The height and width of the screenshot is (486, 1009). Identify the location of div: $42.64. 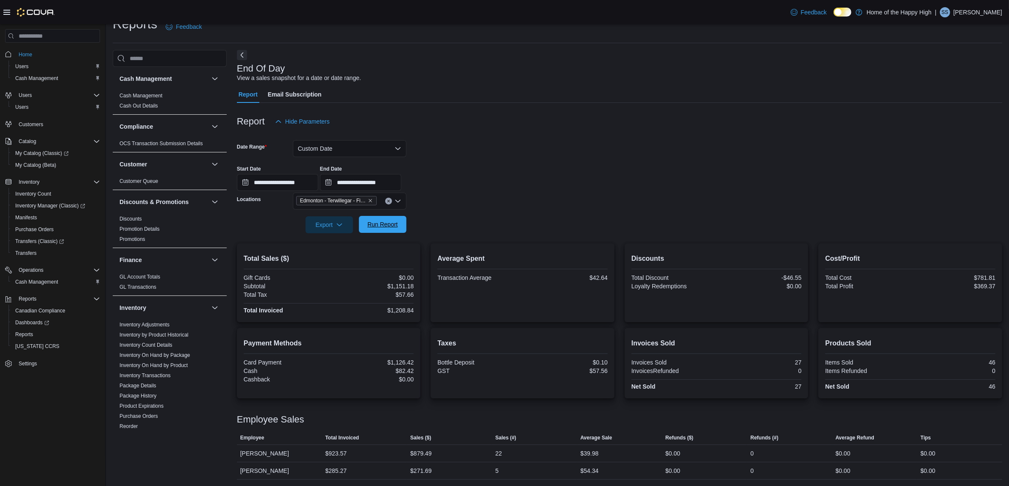
(566, 278).